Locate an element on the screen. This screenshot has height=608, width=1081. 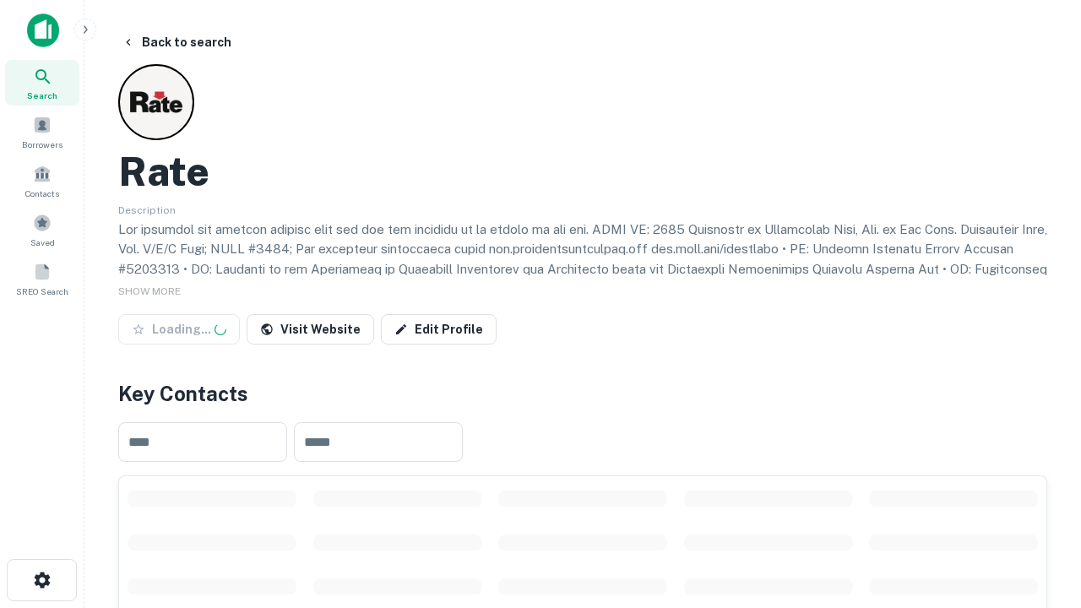
img: capitalize-icon.png is located at coordinates (43, 30).